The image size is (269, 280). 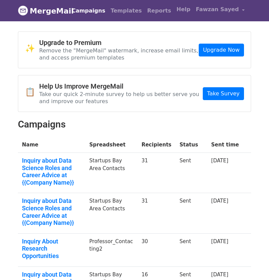 What do you see at coordinates (134, 124) in the screenshot?
I see `h2: Campaigns` at bounding box center [134, 124].